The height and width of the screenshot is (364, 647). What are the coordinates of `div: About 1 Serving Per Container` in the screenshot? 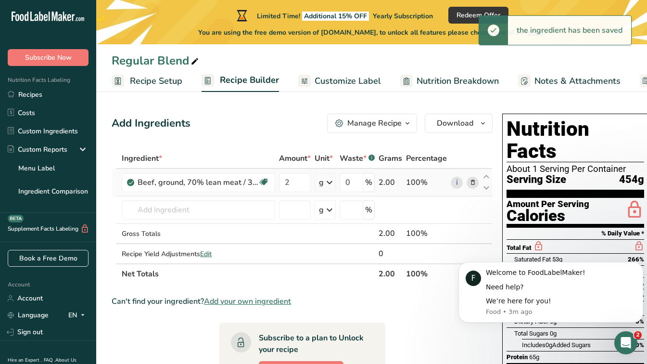 It's located at (575, 169).